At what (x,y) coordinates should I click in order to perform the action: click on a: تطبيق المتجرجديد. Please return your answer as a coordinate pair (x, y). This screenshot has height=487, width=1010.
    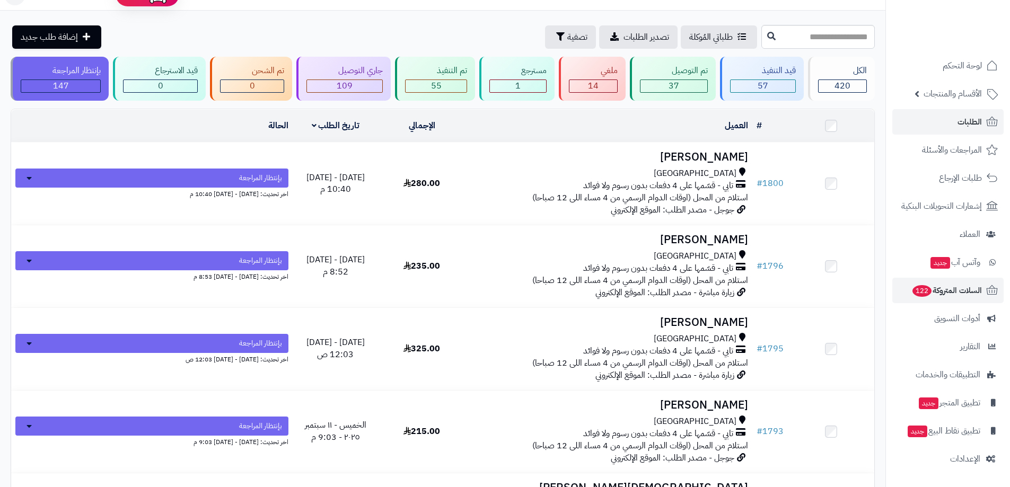
    Looking at the image, I should click on (948, 403).